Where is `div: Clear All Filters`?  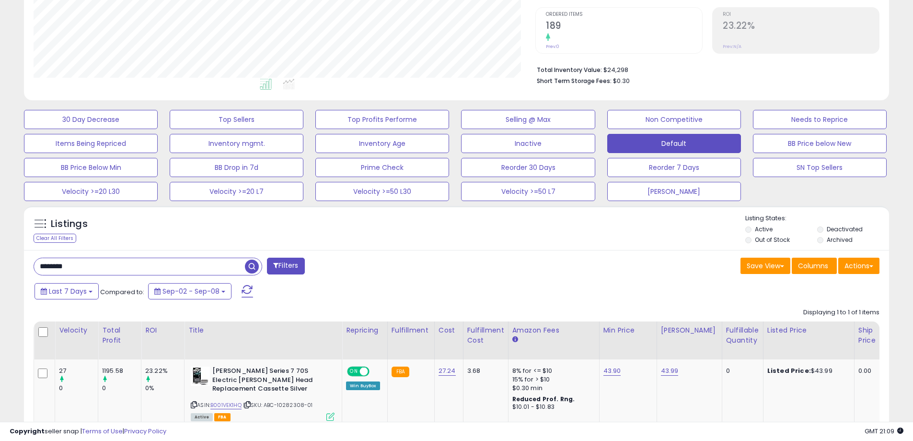 div: Clear All Filters is located at coordinates (55, 238).